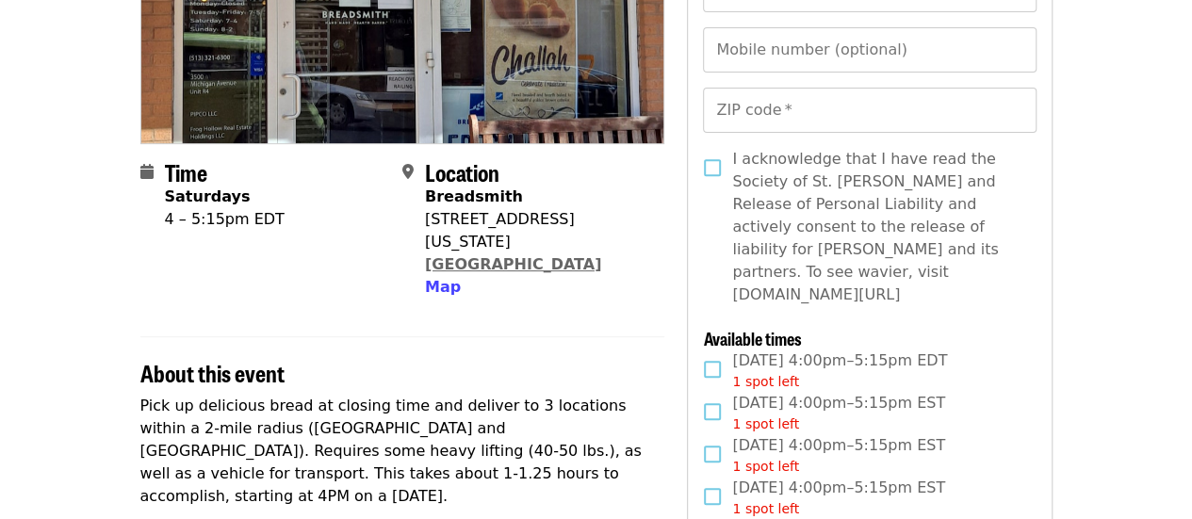 The width and height of the screenshot is (1192, 519). What do you see at coordinates (408, 171) in the screenshot?
I see `i: map-marker-alt icon` at bounding box center [408, 171].